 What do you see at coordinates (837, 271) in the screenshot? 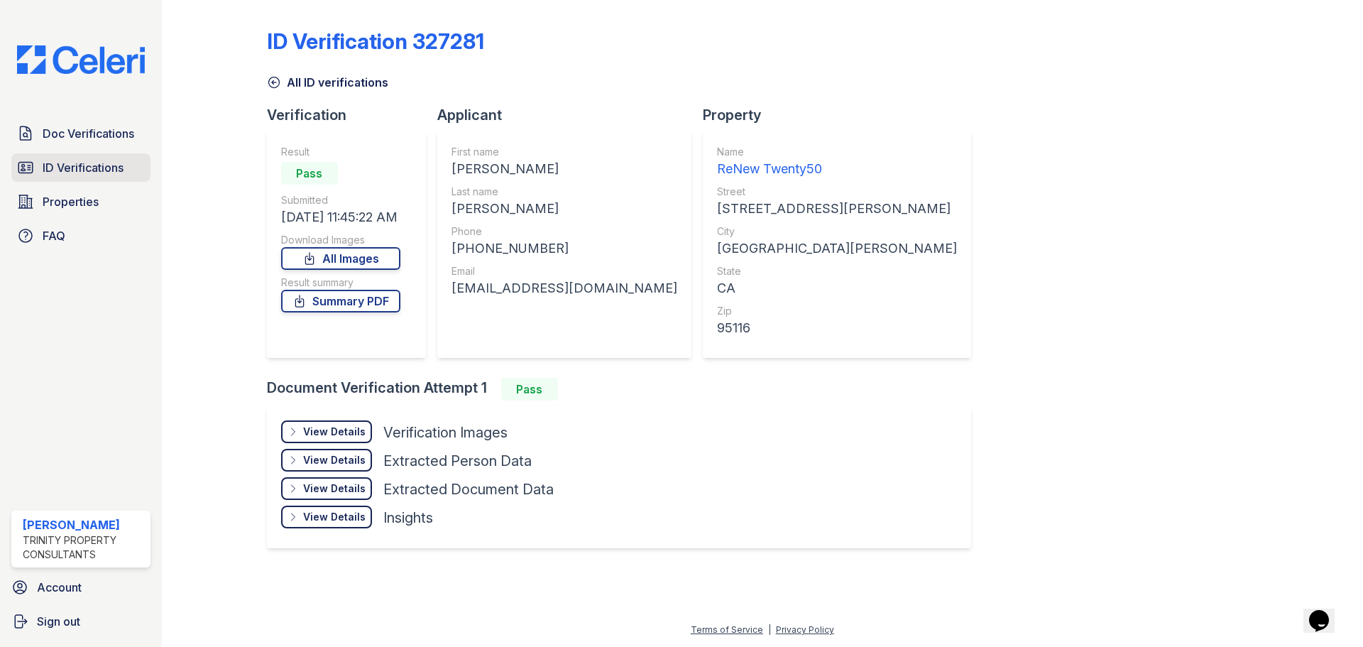
I see `div: State` at bounding box center [837, 271].